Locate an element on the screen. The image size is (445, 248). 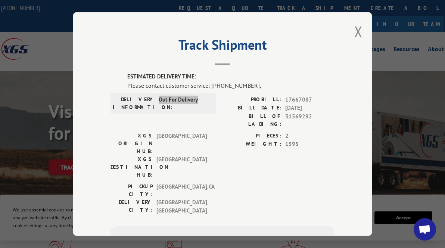
label: DELIVERY CITY: is located at coordinates (131, 207).